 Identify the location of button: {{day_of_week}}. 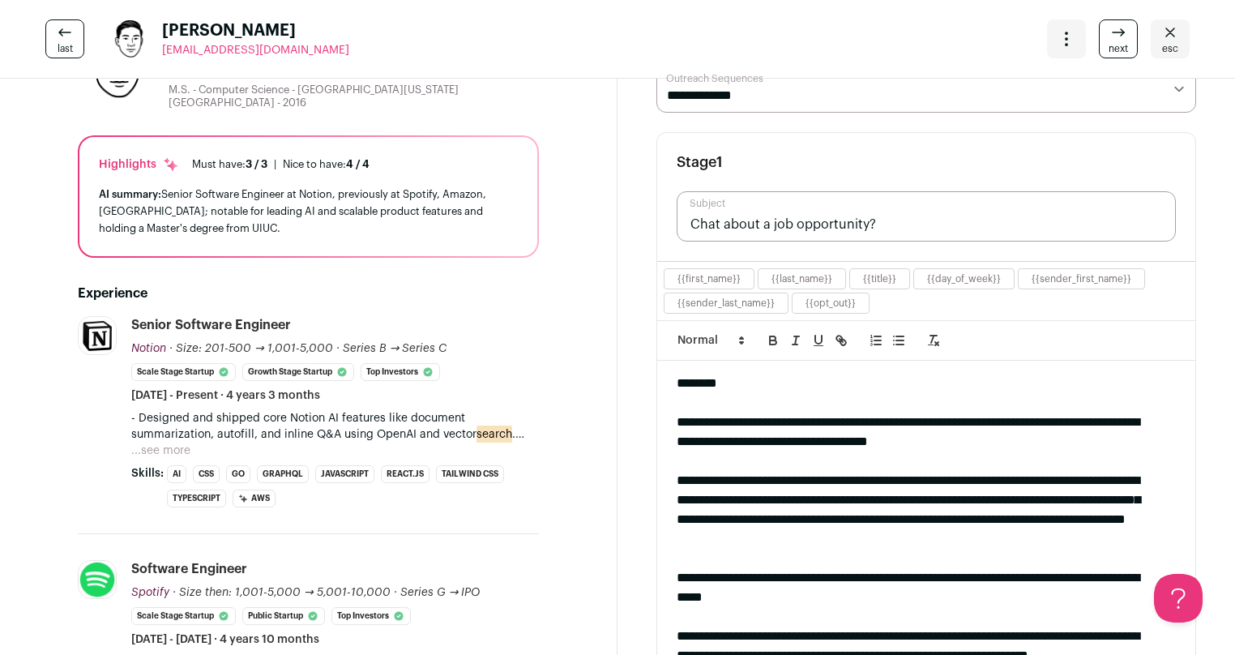
(963, 279).